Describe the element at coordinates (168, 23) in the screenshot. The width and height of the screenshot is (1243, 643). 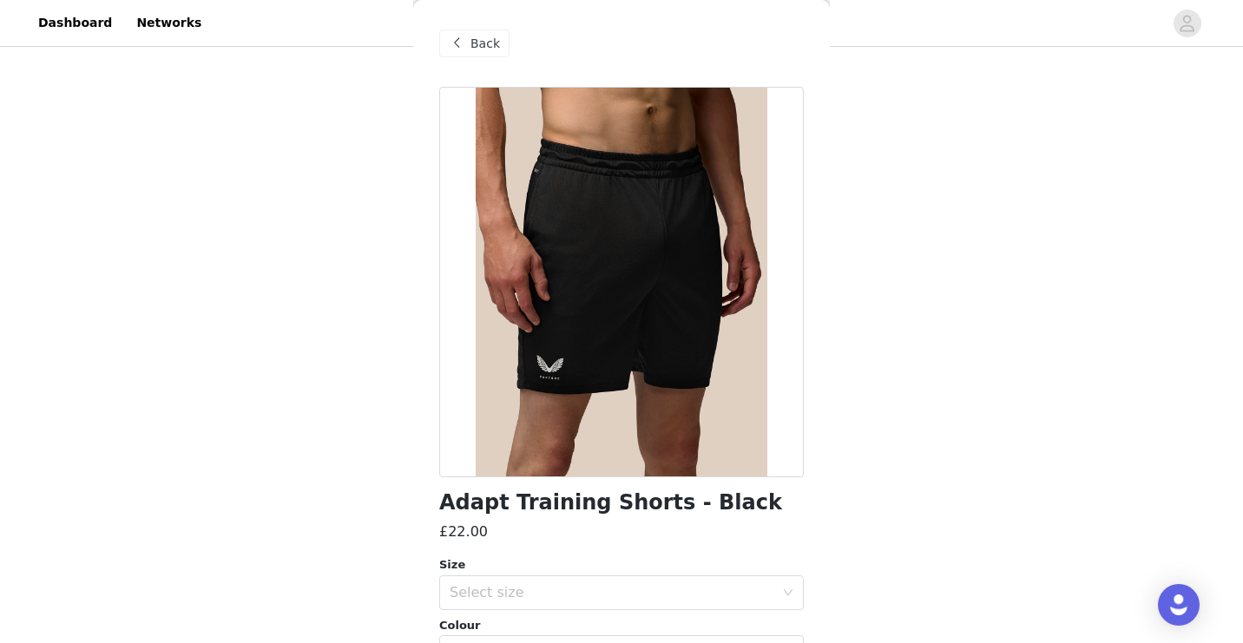
I see `a: Networks` at that location.